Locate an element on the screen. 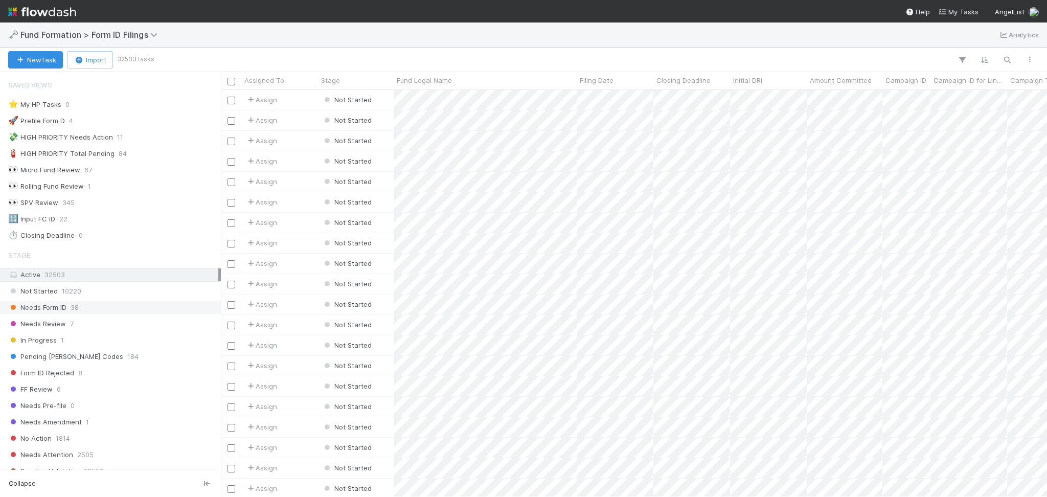 The width and height of the screenshot is (1047, 497). span: No Action is located at coordinates (30, 438).